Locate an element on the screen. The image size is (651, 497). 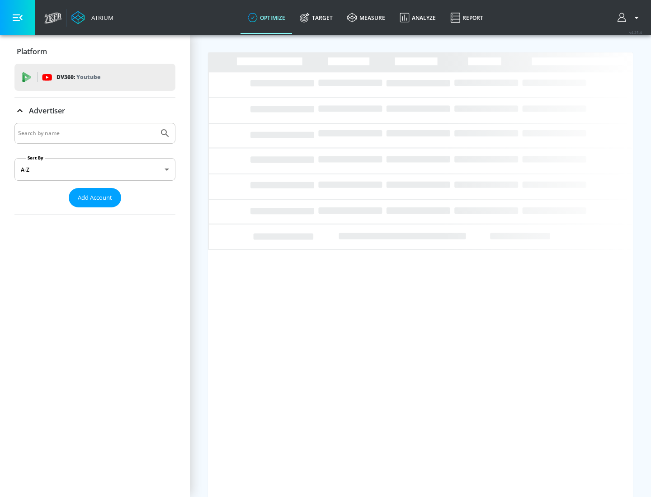
p: Advertiser is located at coordinates (47, 111).